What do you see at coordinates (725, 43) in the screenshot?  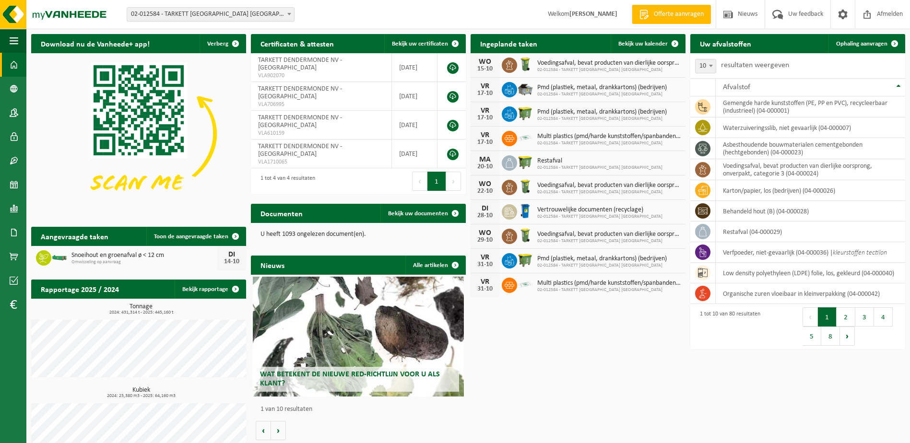 I see `h2: Uw afvalstoffen` at bounding box center [725, 43].